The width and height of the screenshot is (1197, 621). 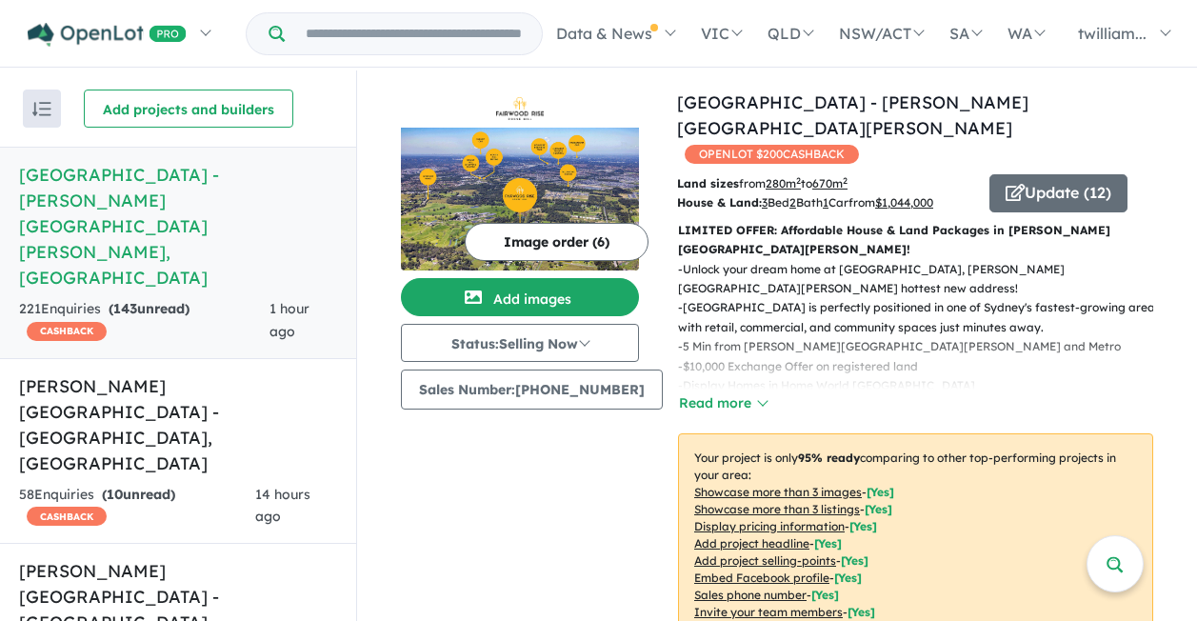 I want to click on div: 58 Enquir ies, so click(x=137, y=506).